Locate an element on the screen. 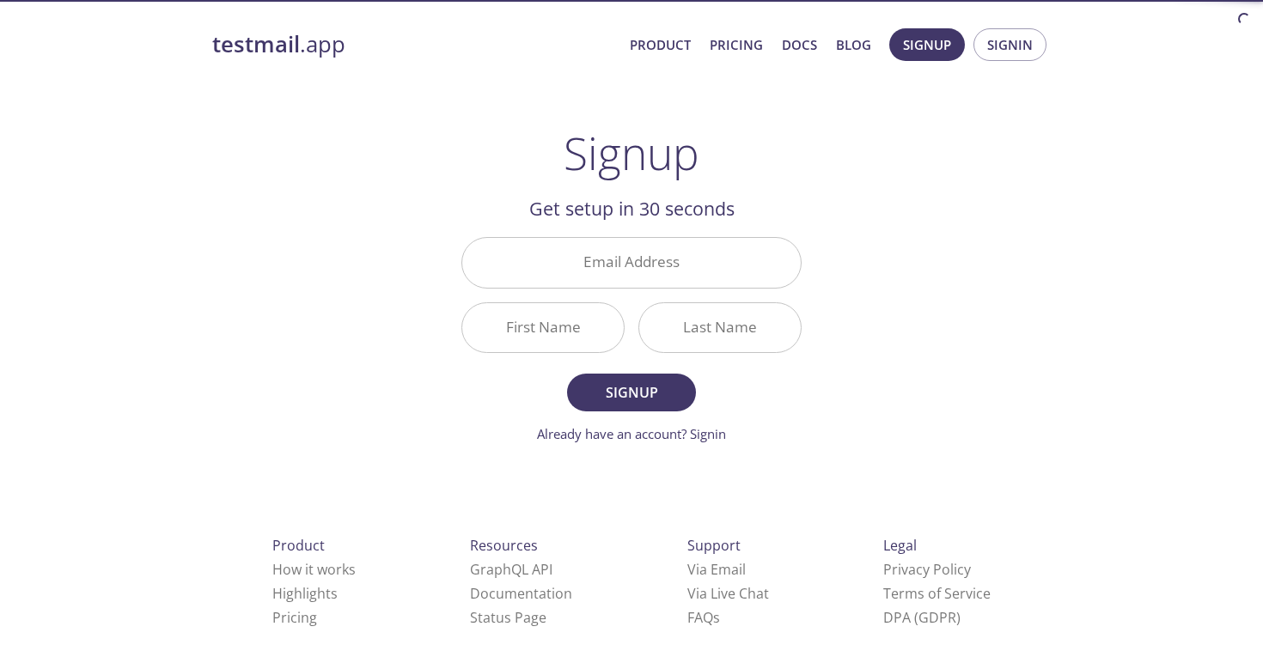  a: Privacy Policy is located at coordinates (927, 570).